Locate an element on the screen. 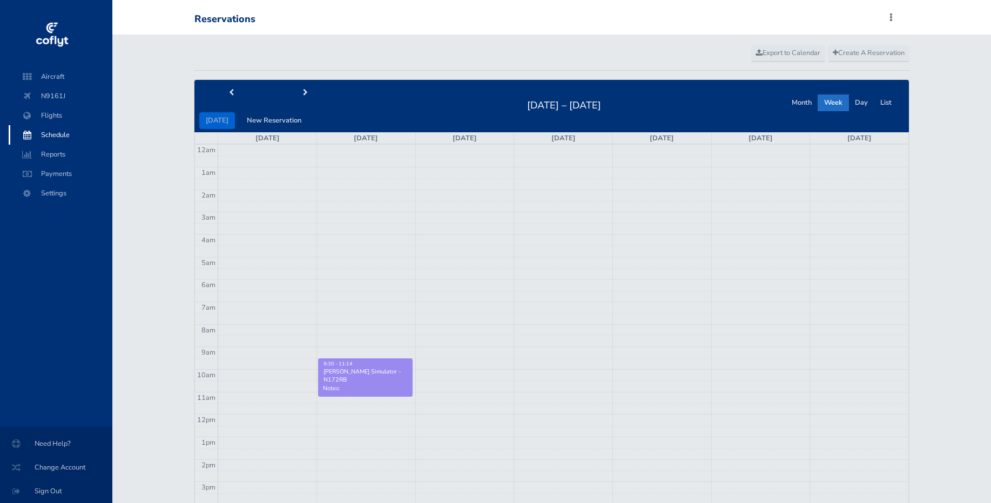  span: 4am is located at coordinates (209, 240).